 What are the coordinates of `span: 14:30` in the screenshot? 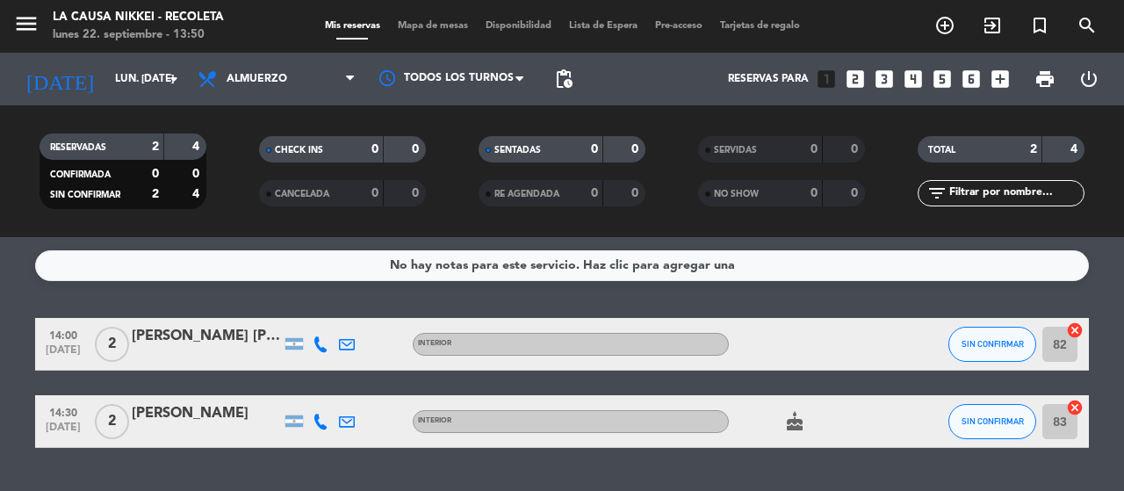 It's located at (63, 411).